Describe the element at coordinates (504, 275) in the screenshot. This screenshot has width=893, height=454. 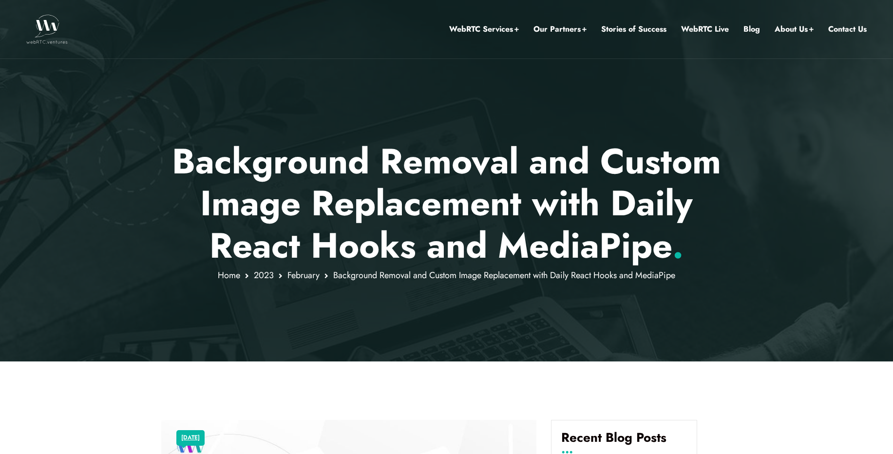
I see `span: Background Removal and Custom Image Replacement with Daily React Hooks and MediaPipe￼` at that location.